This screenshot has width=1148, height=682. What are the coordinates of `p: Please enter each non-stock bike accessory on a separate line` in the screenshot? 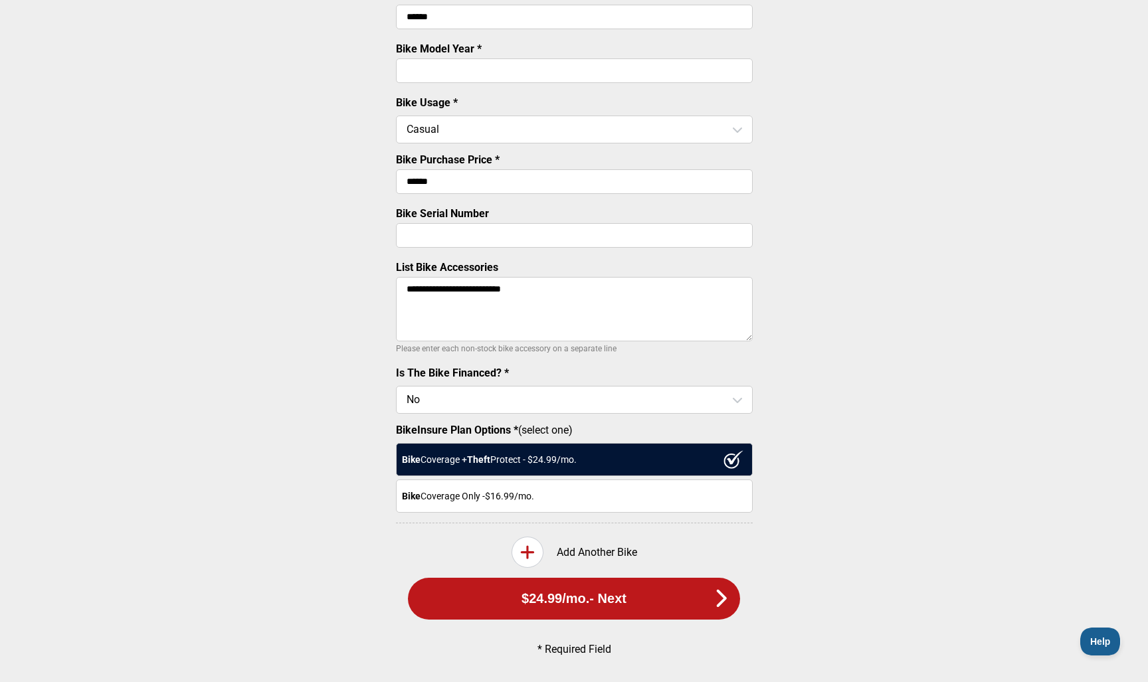 It's located at (574, 349).